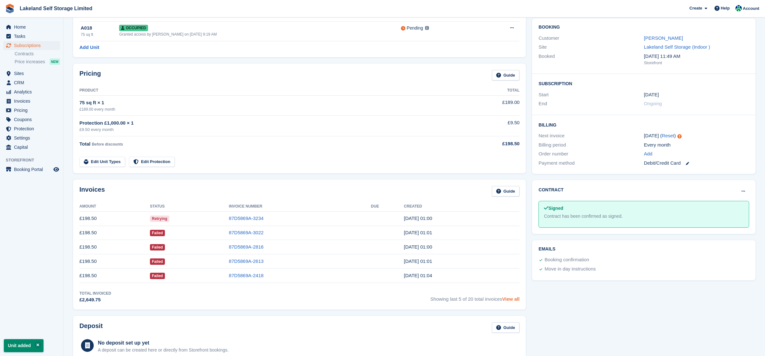 Image resolution: width=765 pixels, height=356 pixels. Describe the element at coordinates (486, 144) in the screenshot. I see `div: £198.50` at that location.